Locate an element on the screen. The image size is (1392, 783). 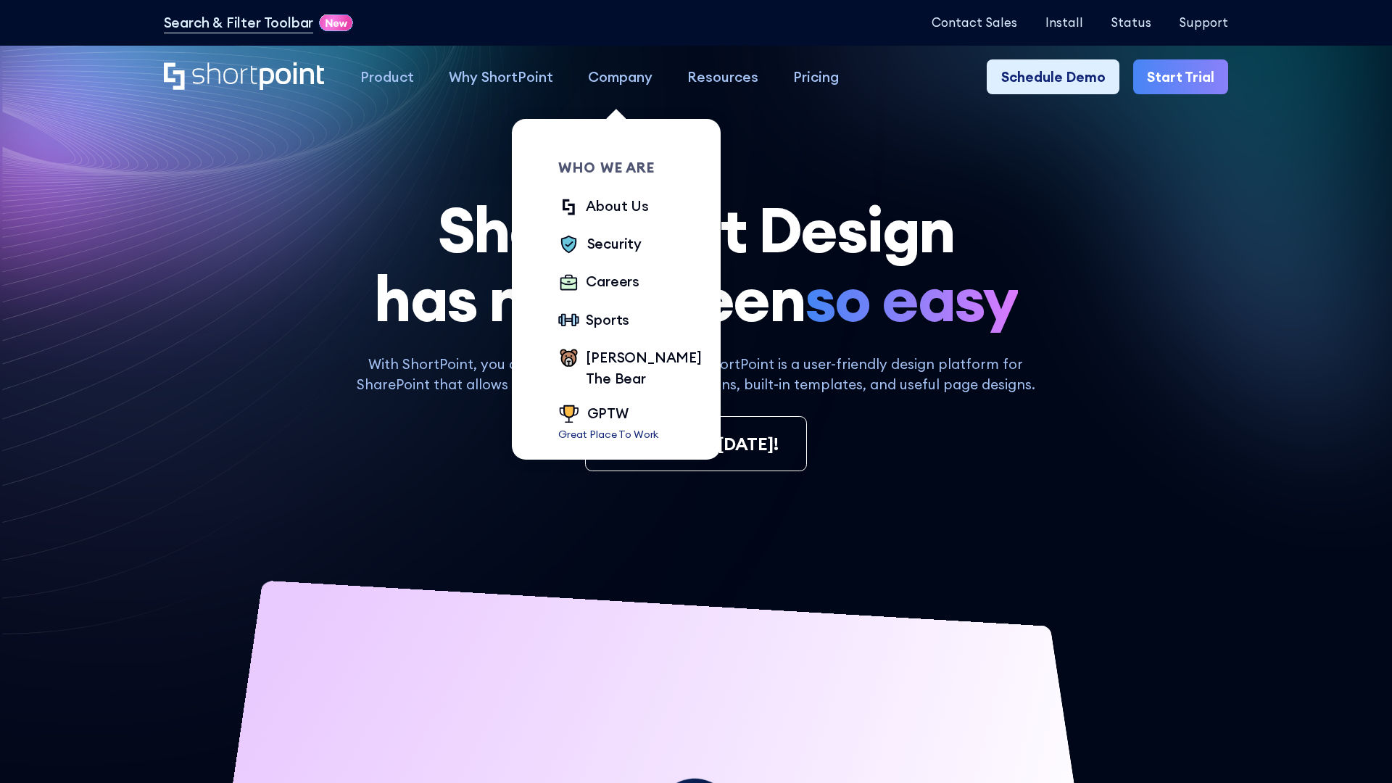
div: Who we are is located at coordinates (630, 167).